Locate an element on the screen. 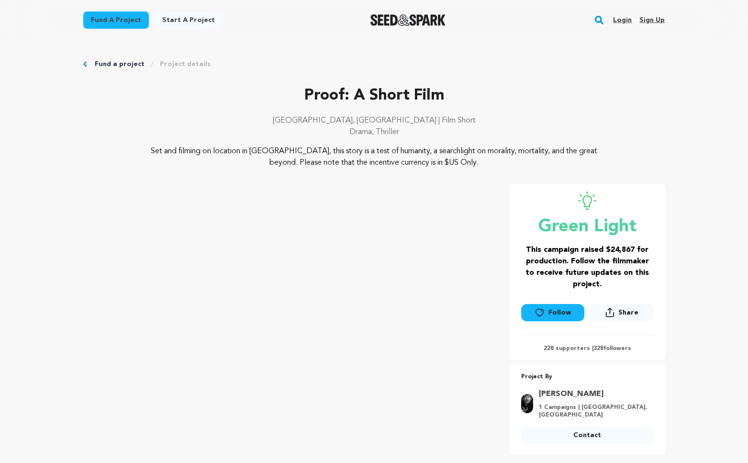 This screenshot has height=463, width=748. span: 328 is located at coordinates (598, 348).